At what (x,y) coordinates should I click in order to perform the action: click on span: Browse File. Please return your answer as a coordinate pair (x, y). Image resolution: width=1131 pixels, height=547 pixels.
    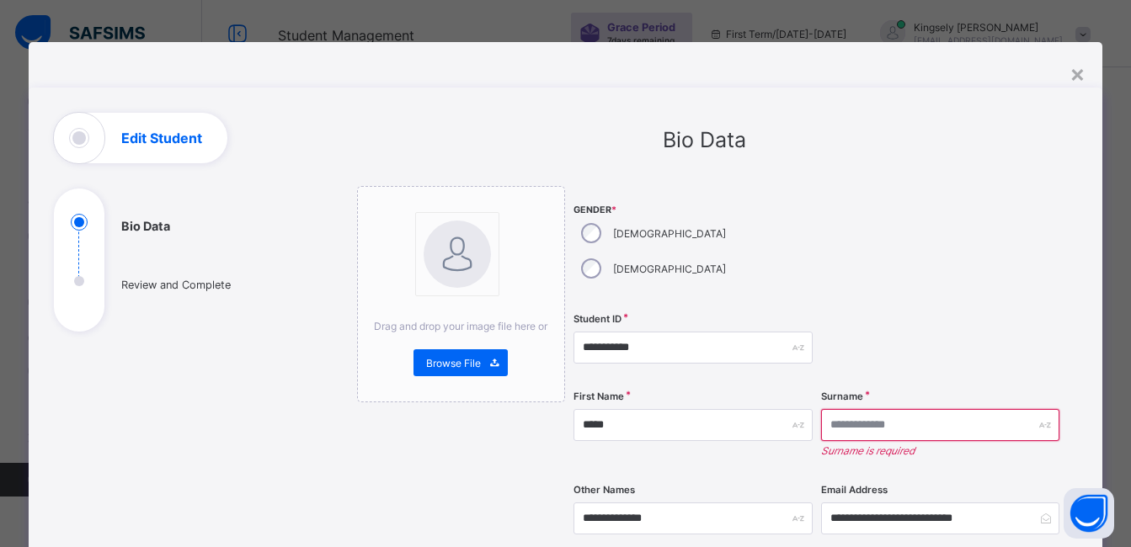
    Looking at the image, I should click on (453, 363).